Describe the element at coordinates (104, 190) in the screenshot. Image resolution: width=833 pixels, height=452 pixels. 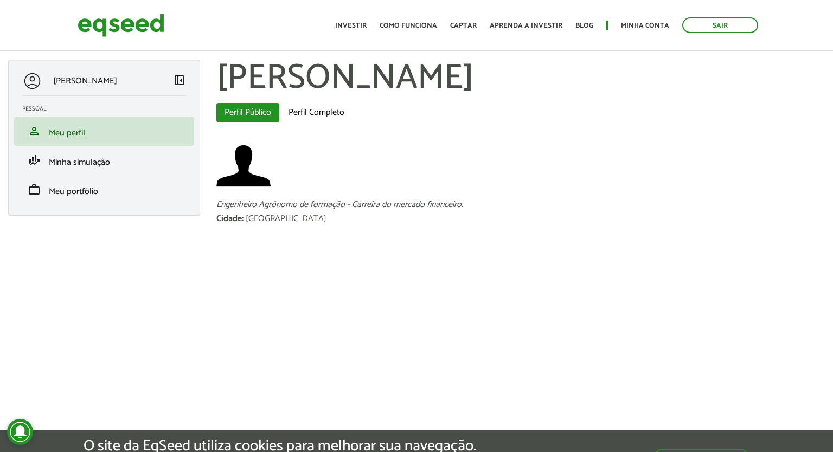
I see `li: Meu portfólio` at that location.